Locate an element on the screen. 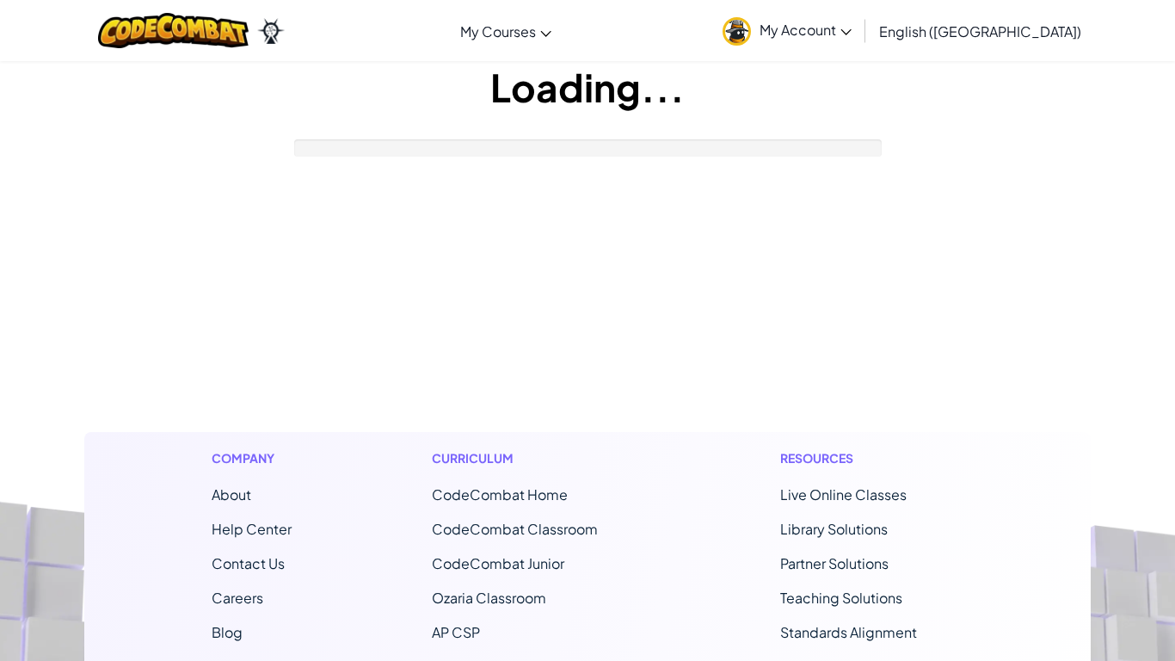 The image size is (1175, 661). span: CodeCombat Home is located at coordinates (500, 494).